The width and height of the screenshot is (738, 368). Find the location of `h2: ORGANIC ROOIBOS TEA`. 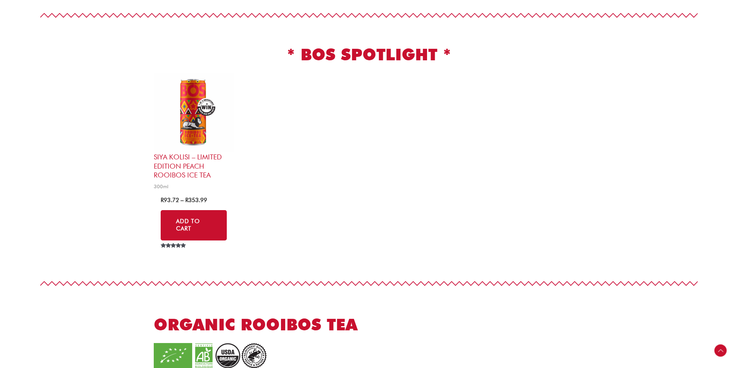

h2: ORGANIC ROOIBOS TEA is located at coordinates (268, 325).